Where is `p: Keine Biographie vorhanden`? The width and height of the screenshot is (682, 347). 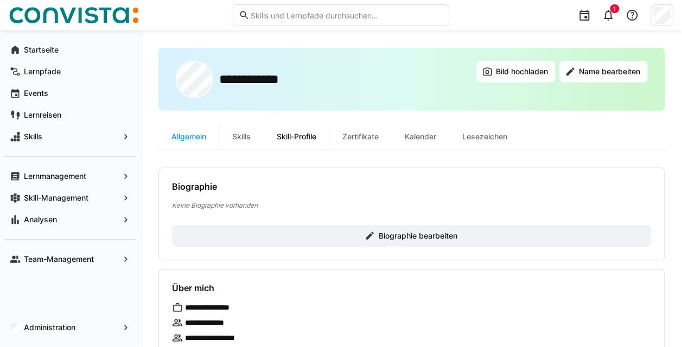
p: Keine Biographie vorhanden is located at coordinates (411, 205).